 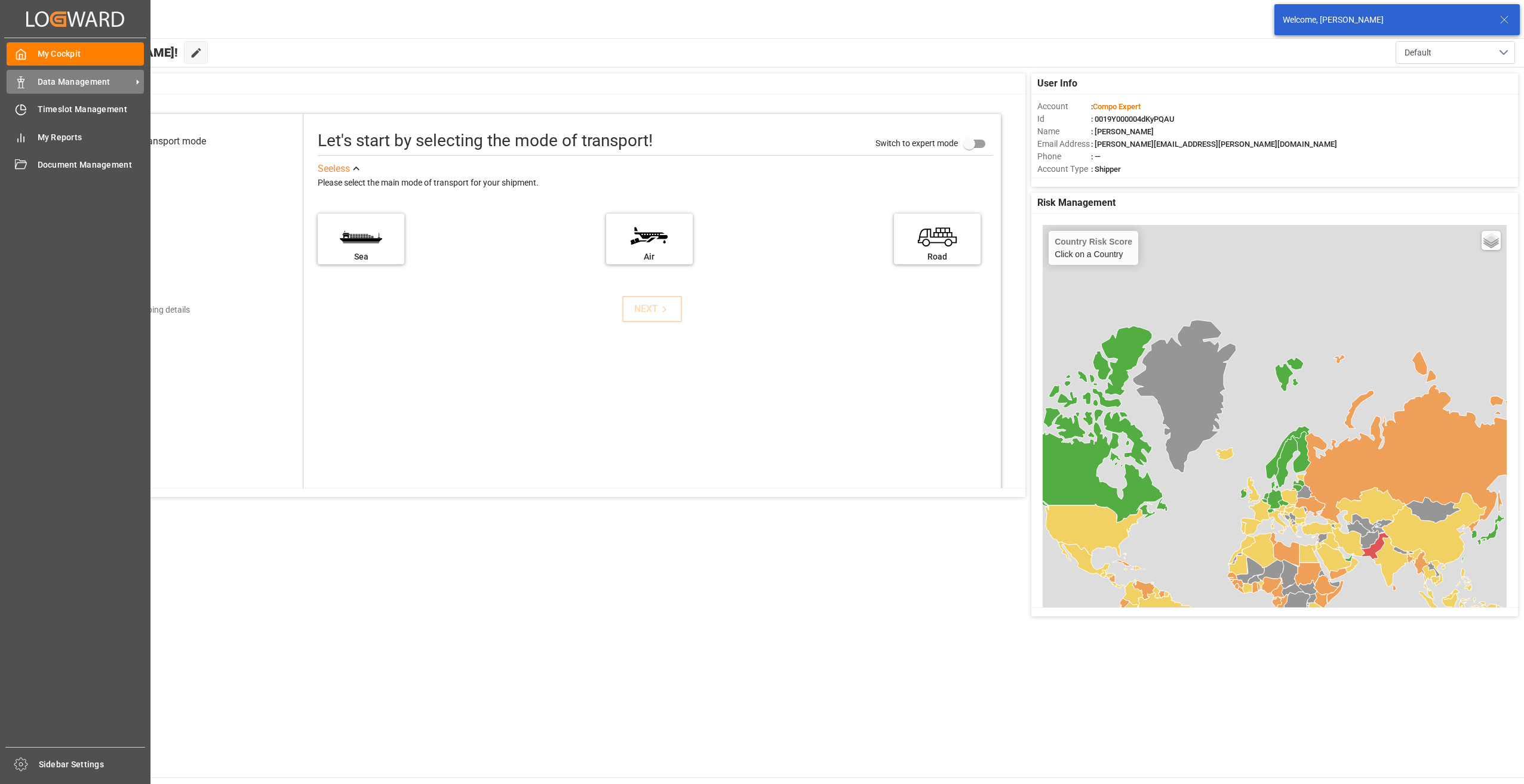 What do you see at coordinates (937, 257) in the screenshot?
I see `div: Road` at bounding box center [937, 257].